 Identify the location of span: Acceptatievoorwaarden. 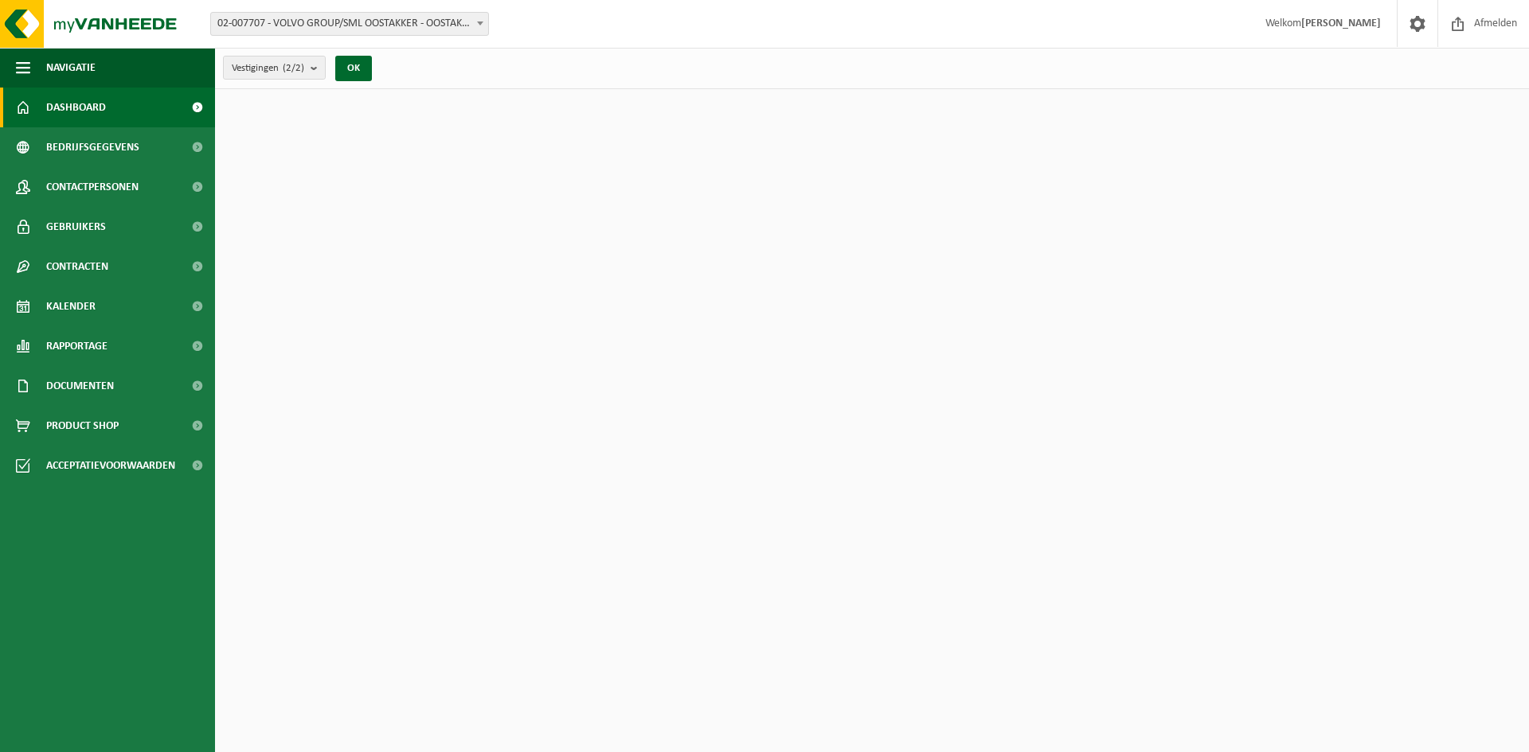
(111, 466).